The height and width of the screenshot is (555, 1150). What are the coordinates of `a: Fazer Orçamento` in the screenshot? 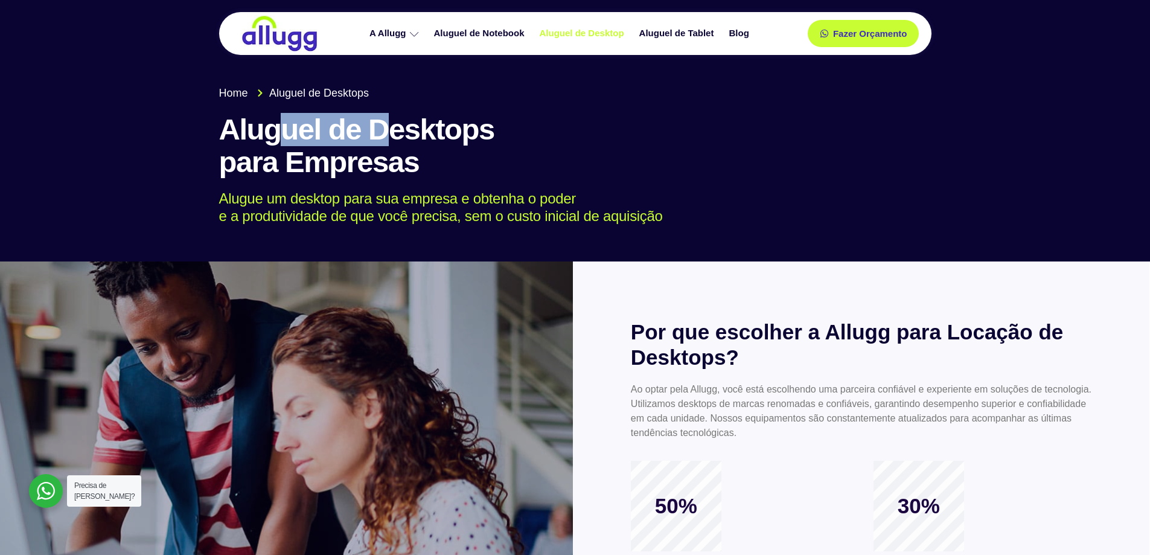 It's located at (863, 33).